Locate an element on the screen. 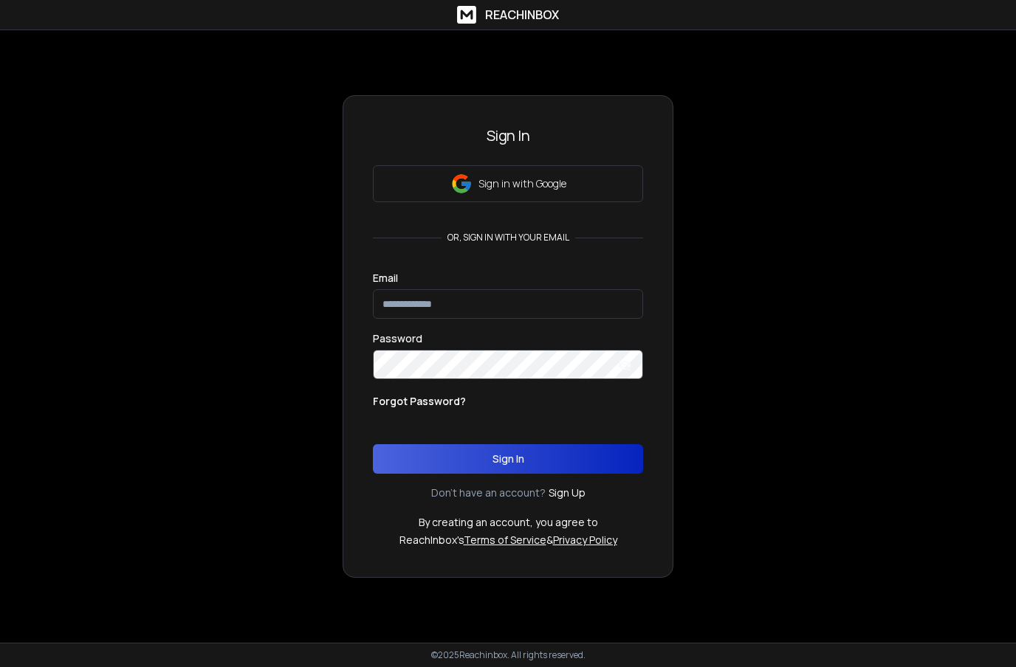 The height and width of the screenshot is (667, 1016). button: Sign In is located at coordinates (508, 459).